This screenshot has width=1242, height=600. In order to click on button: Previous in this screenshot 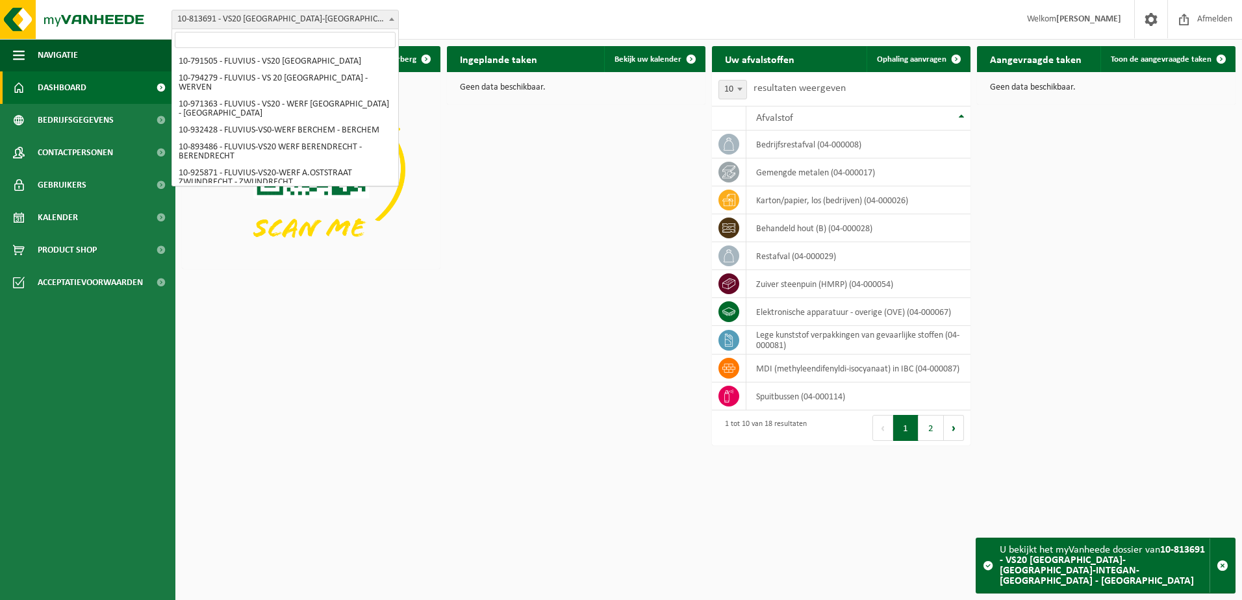, I will do `click(882, 428)`.